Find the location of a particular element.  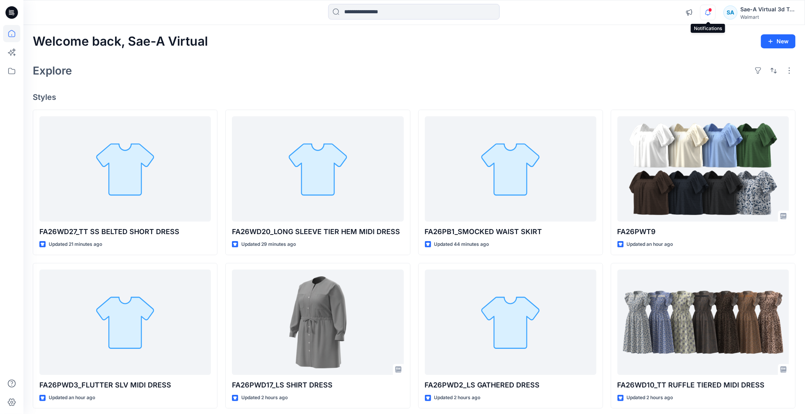

a: FA26PWT9 is located at coordinates (703, 169).